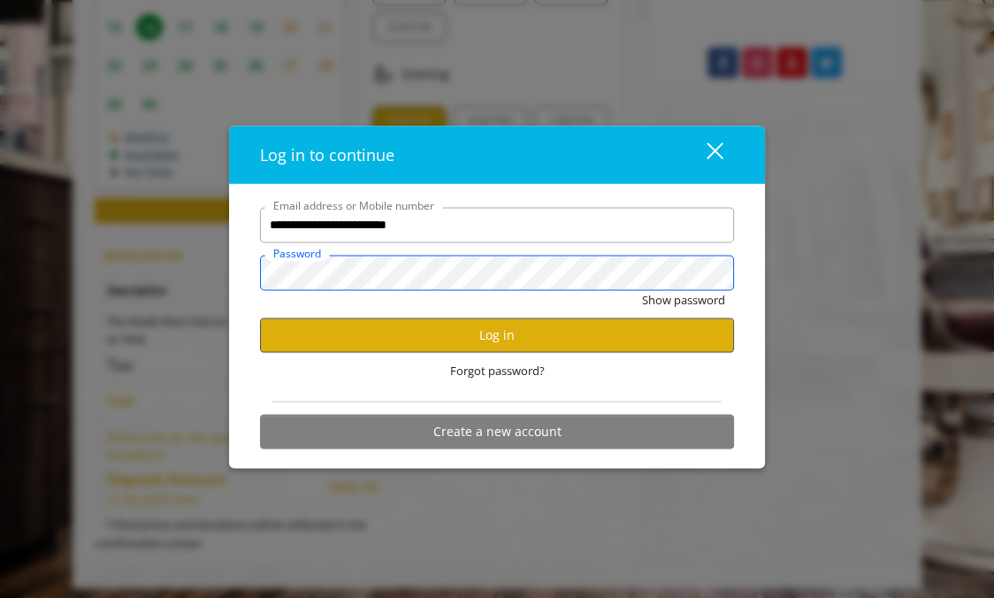 Image resolution: width=994 pixels, height=598 pixels. What do you see at coordinates (497, 272) in the screenshot?
I see `input: Password` at bounding box center [497, 272].